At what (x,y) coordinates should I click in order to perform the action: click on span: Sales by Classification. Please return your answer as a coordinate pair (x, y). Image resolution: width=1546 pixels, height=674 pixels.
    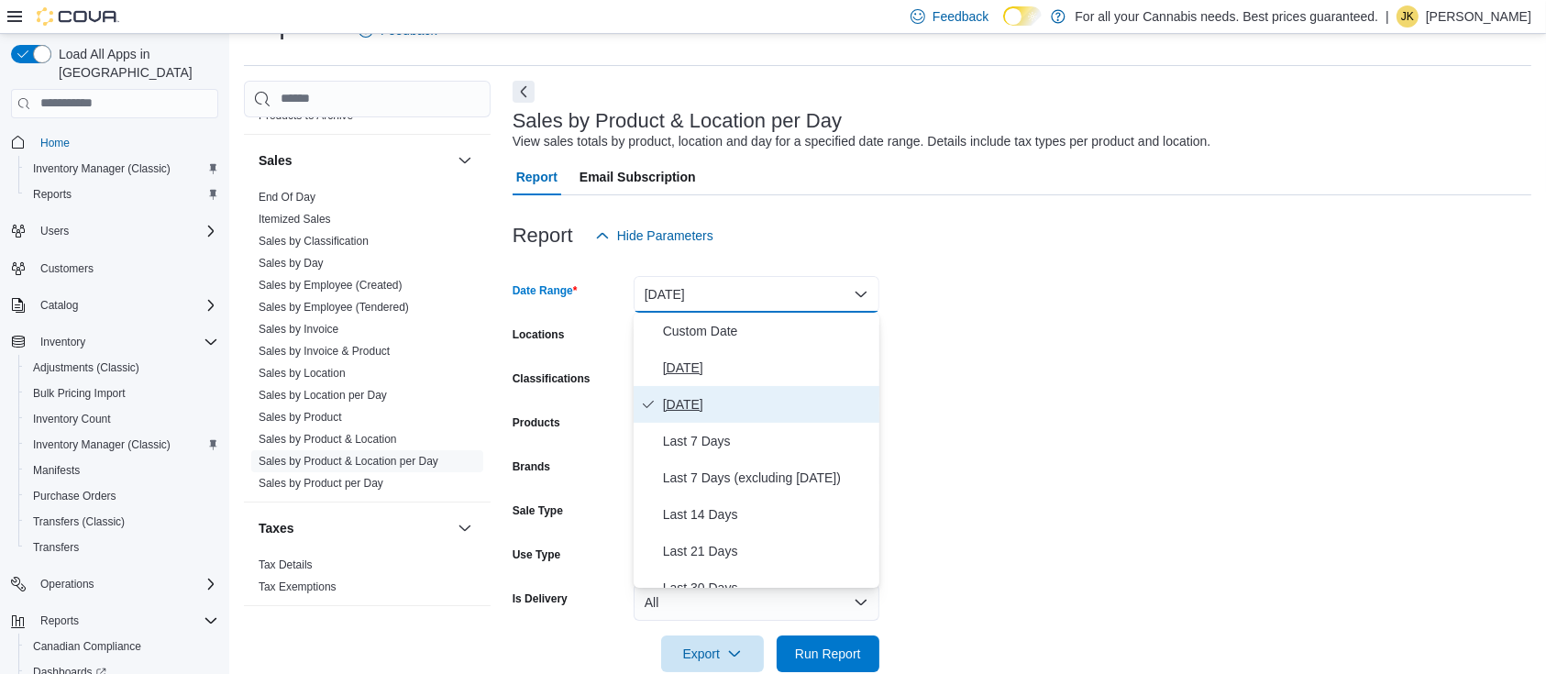
    Looking at the image, I should click on (314, 241).